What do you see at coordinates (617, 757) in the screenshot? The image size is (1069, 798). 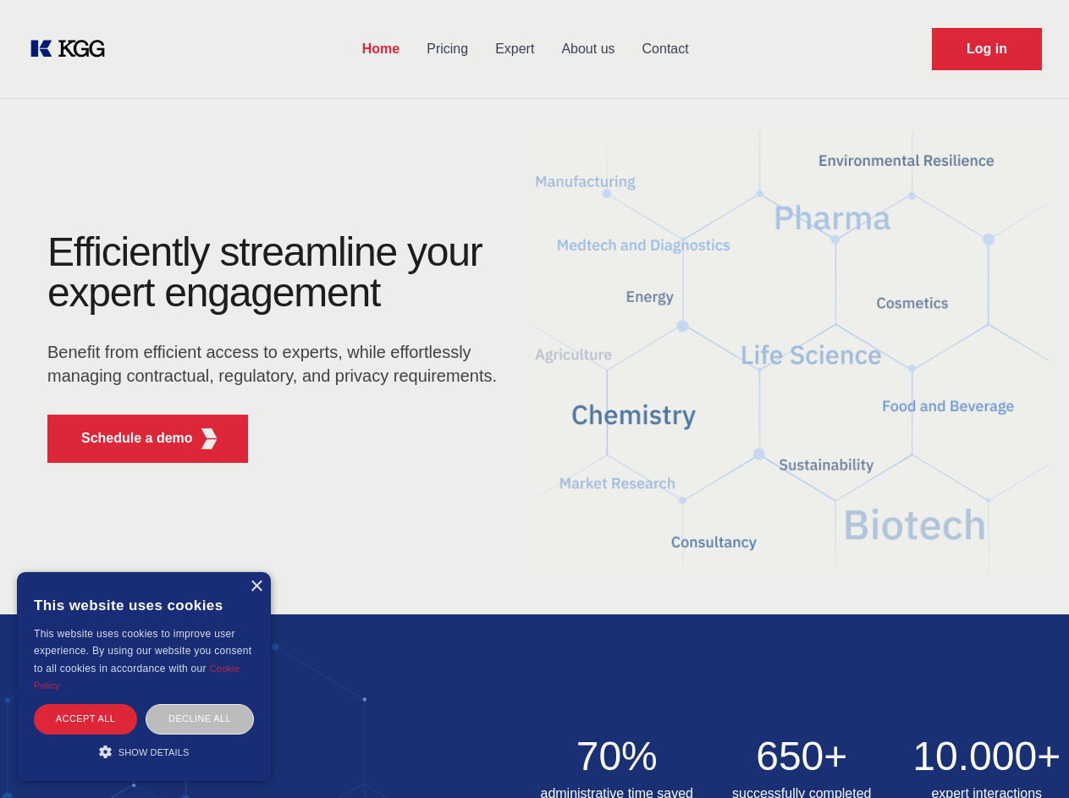 I see `h2: 70%` at bounding box center [617, 757].